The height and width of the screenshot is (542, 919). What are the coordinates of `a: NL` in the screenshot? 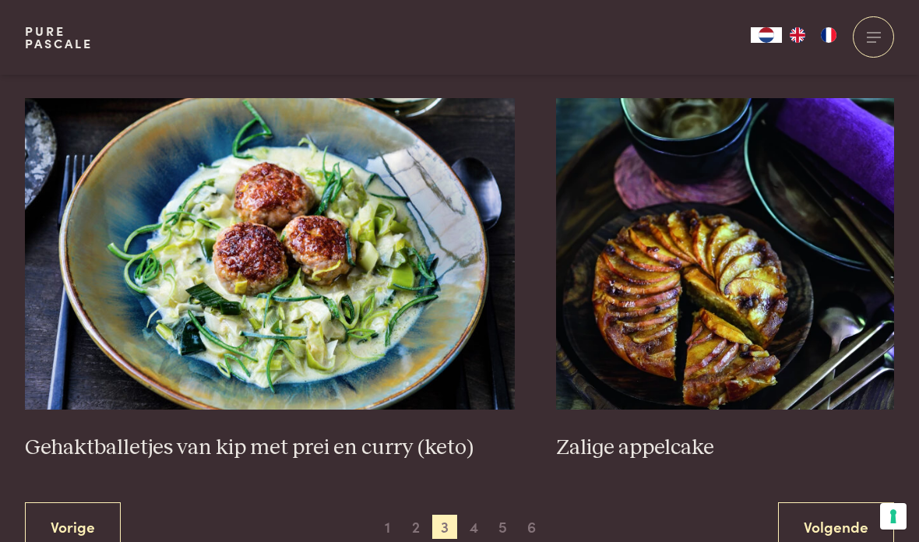 It's located at (766, 35).